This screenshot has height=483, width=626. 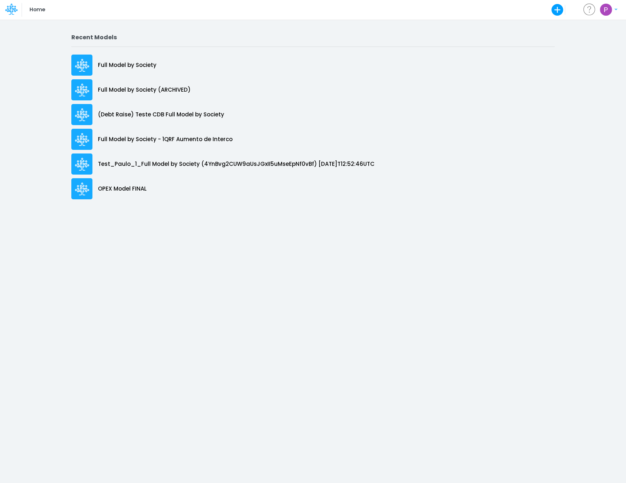 What do you see at coordinates (144, 90) in the screenshot?
I see `p: Full Model by Society (ARCHIVED)` at bounding box center [144, 90].